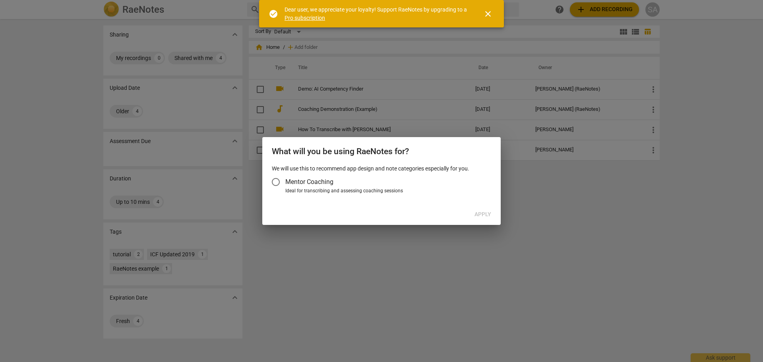  What do you see at coordinates (488, 14) in the screenshot?
I see `span: close` at bounding box center [488, 14].